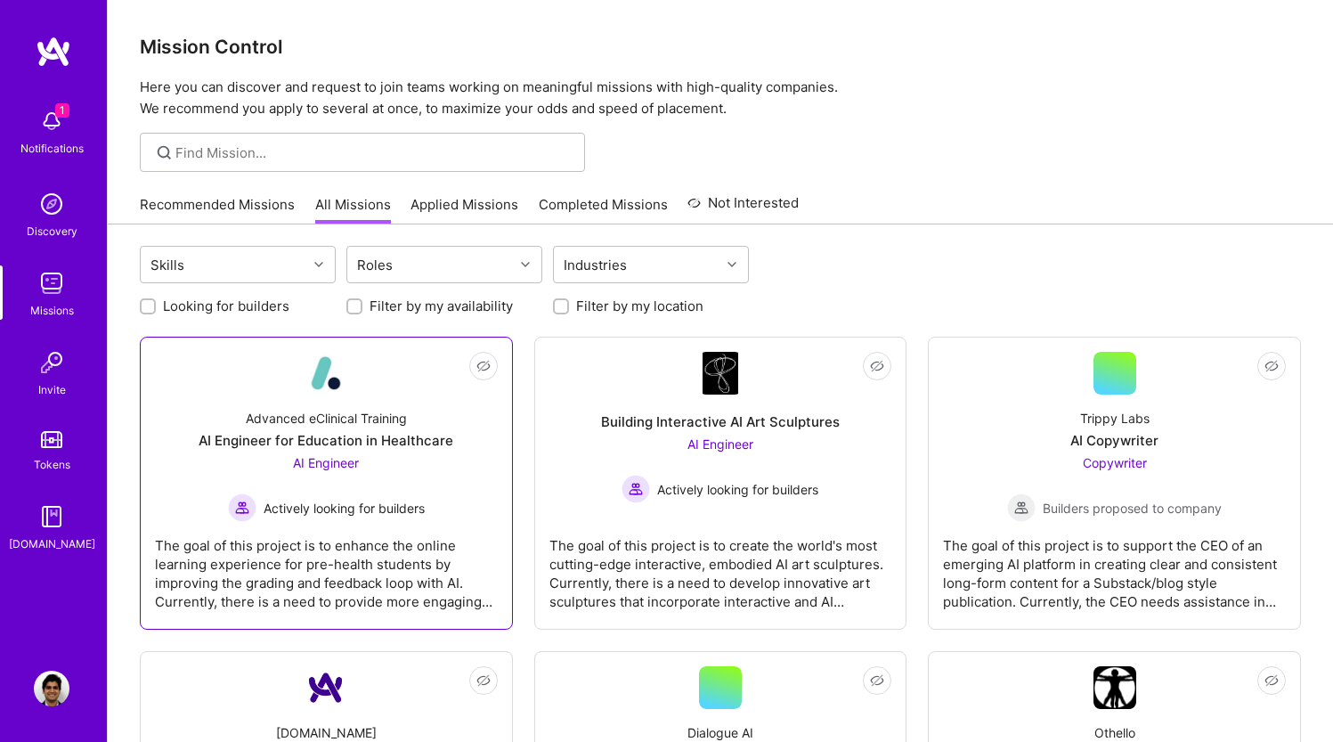  What do you see at coordinates (721, 566) in the screenshot?
I see `div: The goal of this project is to create the world's most cutting-edge interactive, embodied AI art ...` at bounding box center [721, 566].